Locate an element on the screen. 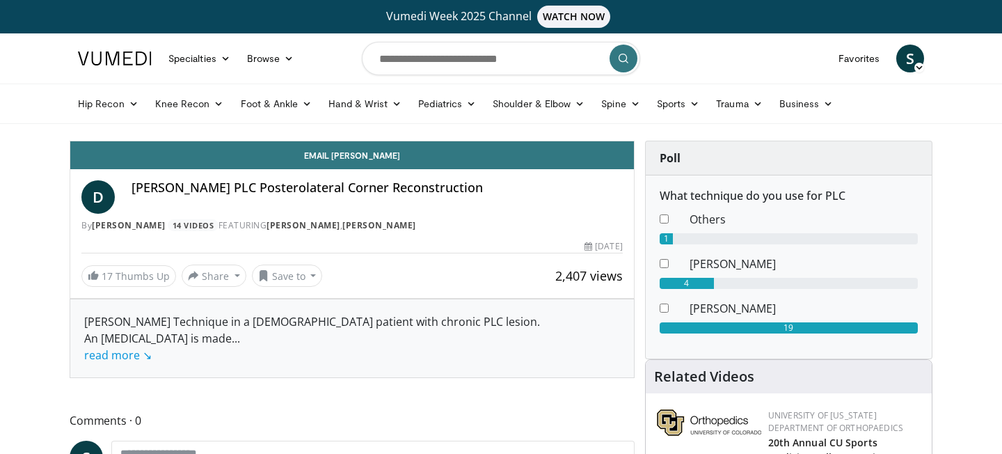 The width and height of the screenshot is (1002, 454). span: S is located at coordinates (910, 58).